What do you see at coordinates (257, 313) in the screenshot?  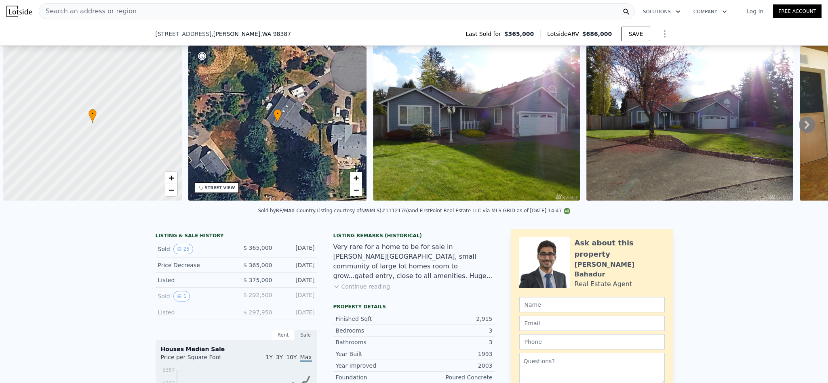 I see `span: $ 297,950` at bounding box center [257, 313].